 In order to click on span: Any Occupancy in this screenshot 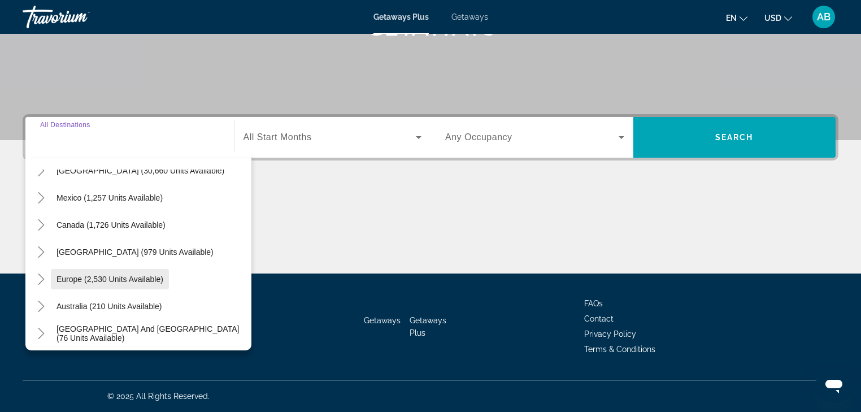, I will do `click(479, 137)`.